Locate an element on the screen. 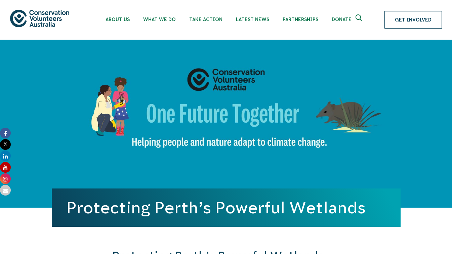  img: logo.svg is located at coordinates (40, 18).